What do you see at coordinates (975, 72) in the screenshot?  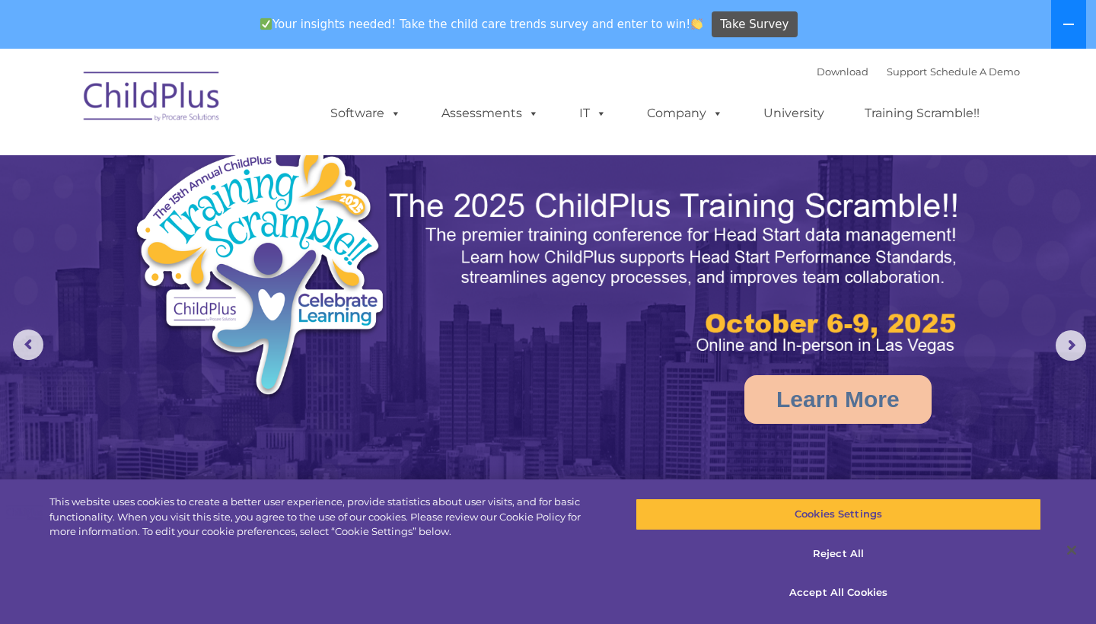 I see `a: Schedule A Demo` at bounding box center [975, 72].